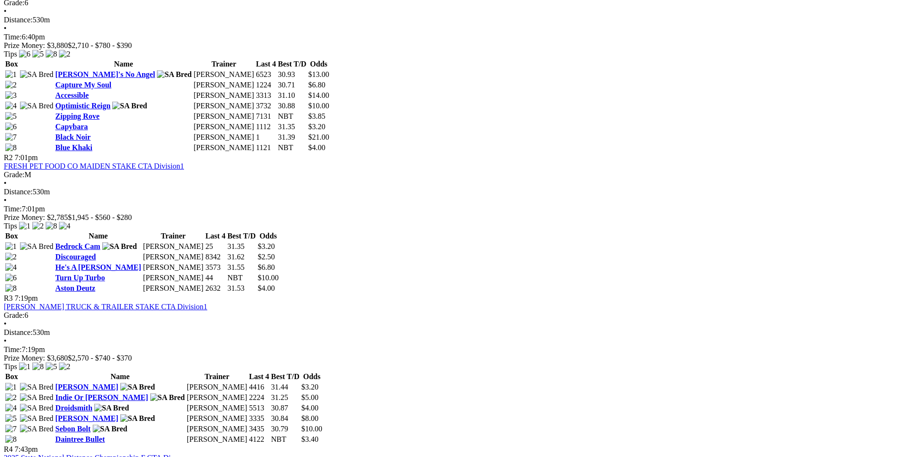 The image size is (902, 457). Describe the element at coordinates (80, 278) in the screenshot. I see `a: Turn Up Turbo` at that location.